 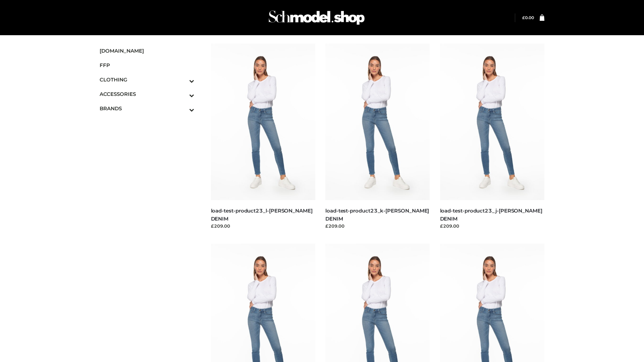 What do you see at coordinates (317, 17) in the screenshot?
I see `a: Schmodel Admin 964` at bounding box center [317, 17].